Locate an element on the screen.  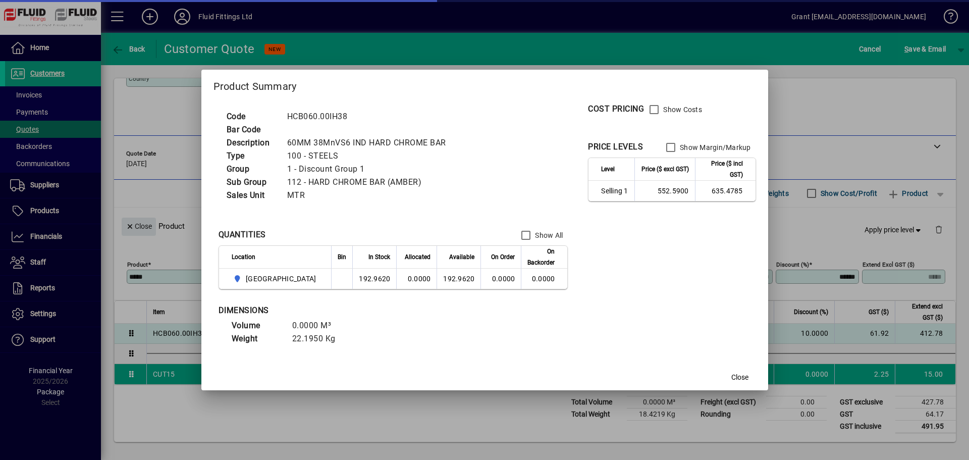
span: Price ($ excl GST) is located at coordinates (665, 169).